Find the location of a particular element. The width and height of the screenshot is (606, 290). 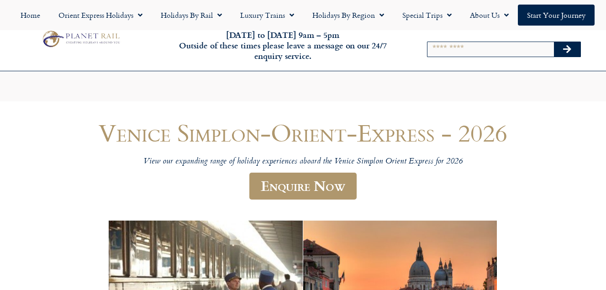

a: Luxury Trains is located at coordinates (267, 15).